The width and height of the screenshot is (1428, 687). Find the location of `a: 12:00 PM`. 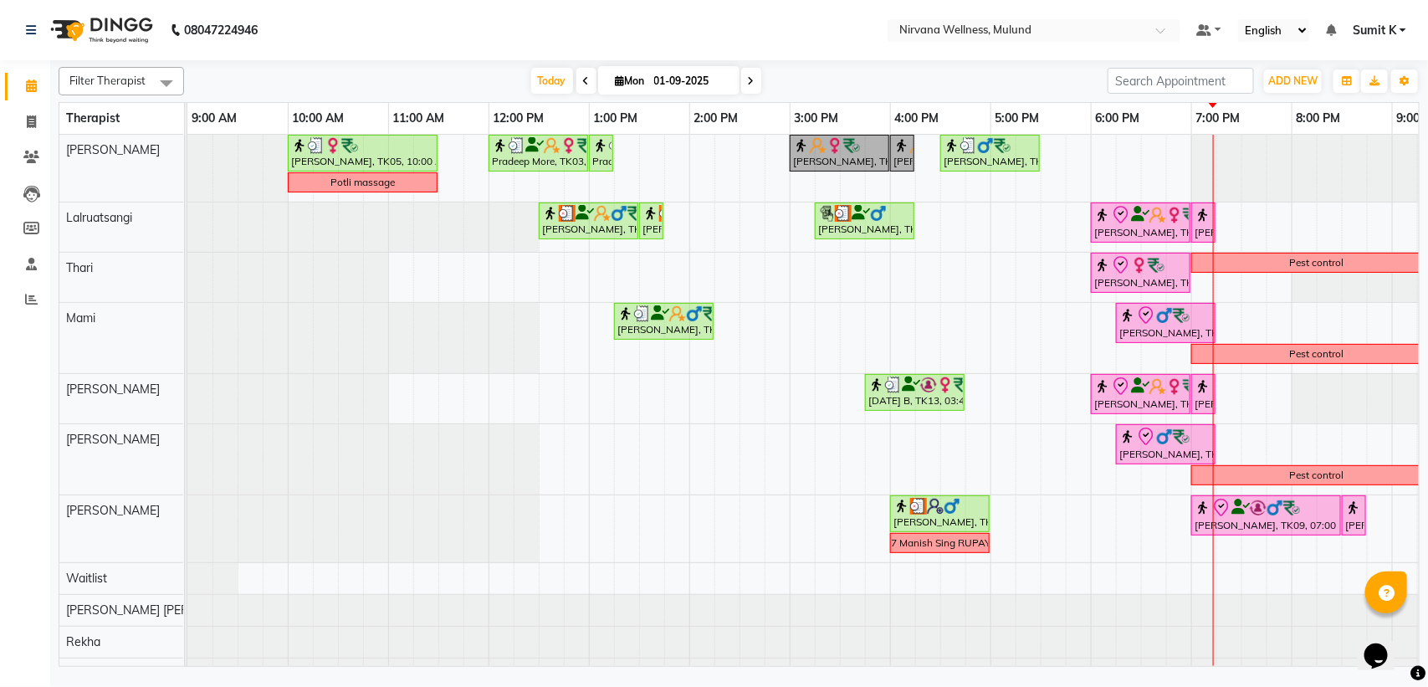

a: 12:00 PM is located at coordinates (519, 118).